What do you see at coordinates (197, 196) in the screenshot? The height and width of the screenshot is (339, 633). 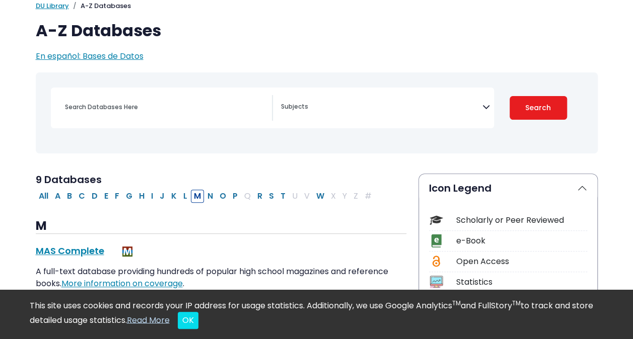 I see `button: Filter Results M` at bounding box center [197, 196].